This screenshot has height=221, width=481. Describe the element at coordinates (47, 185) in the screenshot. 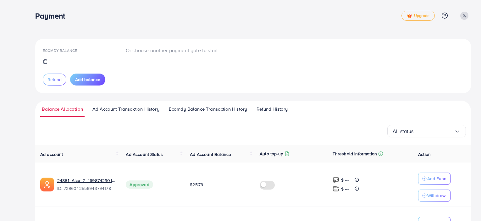

I see `img: ic-ads-acc.e4c84228.svg` at that location.